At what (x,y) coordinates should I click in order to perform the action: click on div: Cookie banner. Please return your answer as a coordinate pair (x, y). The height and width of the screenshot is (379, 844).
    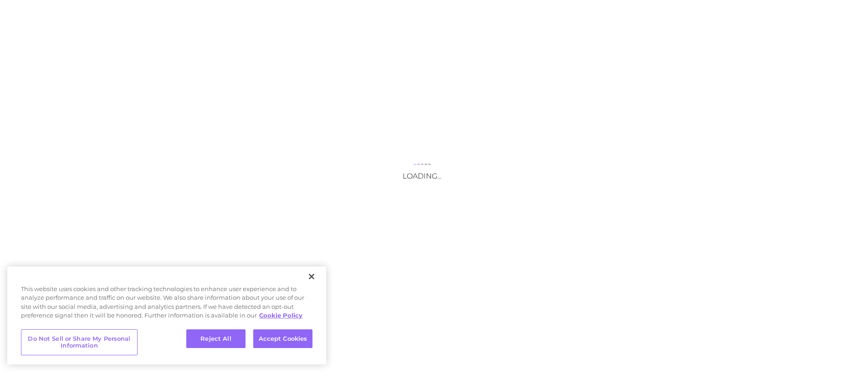
    Looking at the image, I should click on (167, 315).